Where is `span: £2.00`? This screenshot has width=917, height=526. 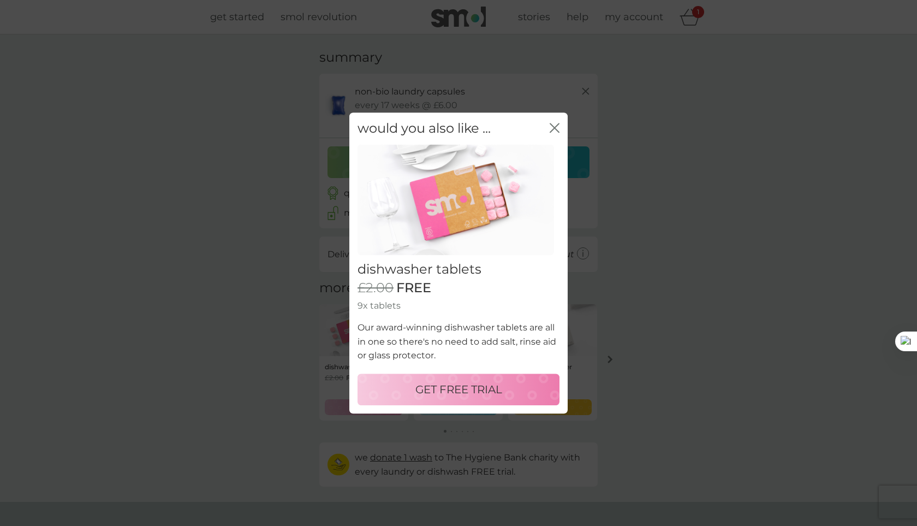
span: £2.00 is located at coordinates (376, 288).